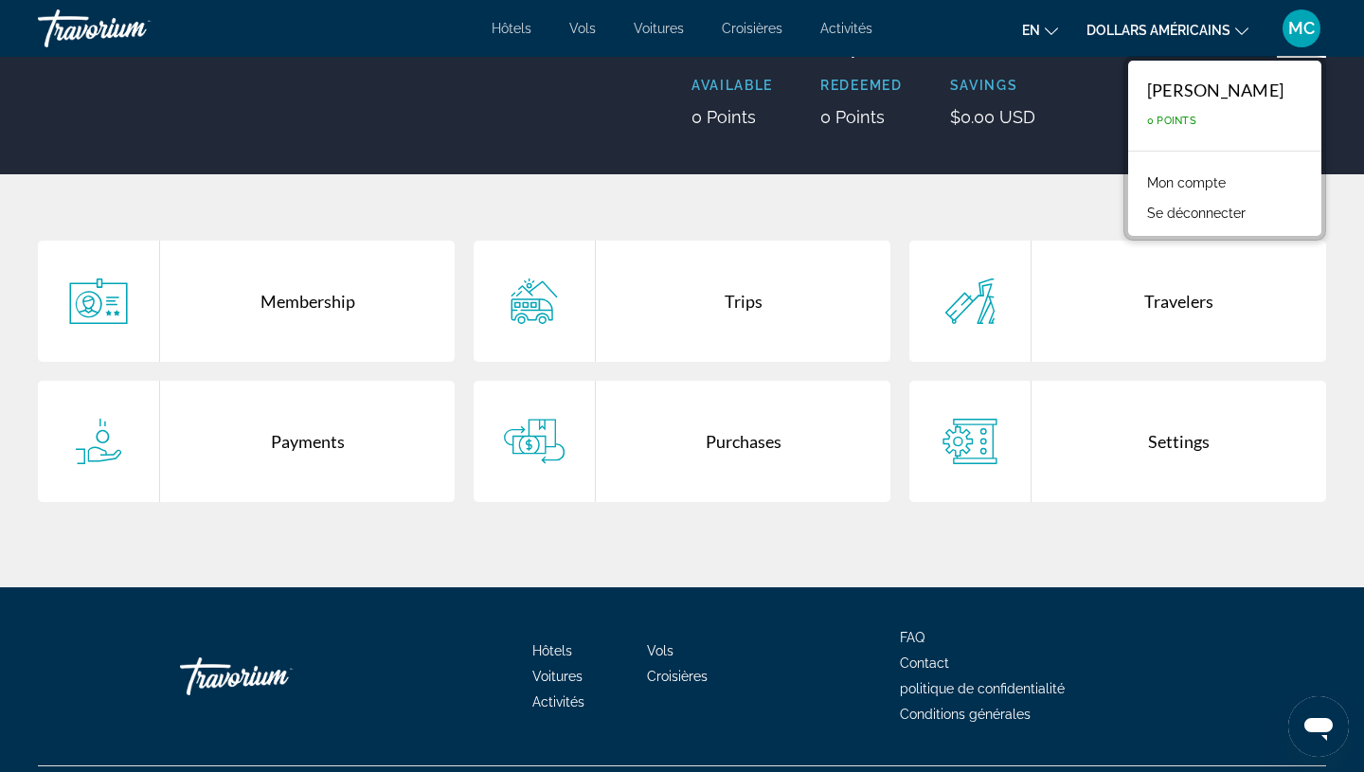  What do you see at coordinates (1040, 29) in the screenshot?
I see `button: Changer de langue` at bounding box center [1040, 29].